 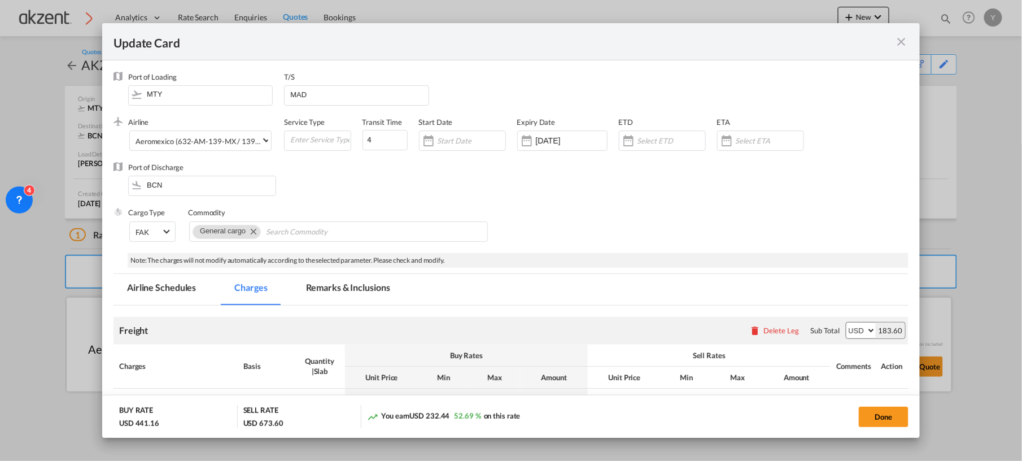 What do you see at coordinates (884, 417) in the screenshot?
I see `button: Done` at bounding box center [884, 417].